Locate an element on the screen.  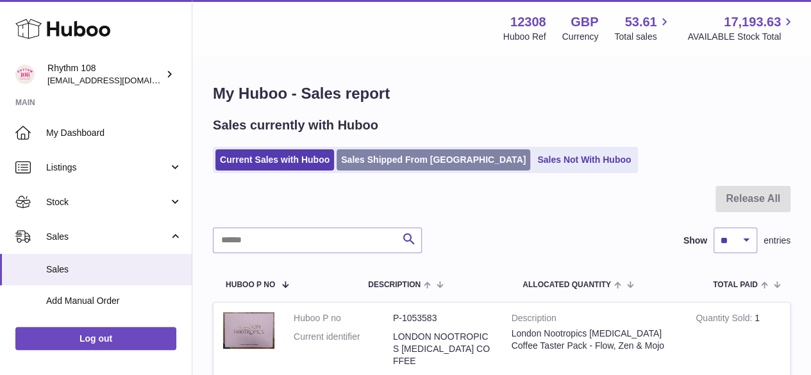
h2: Sales currently with Huboo is located at coordinates (295, 125).